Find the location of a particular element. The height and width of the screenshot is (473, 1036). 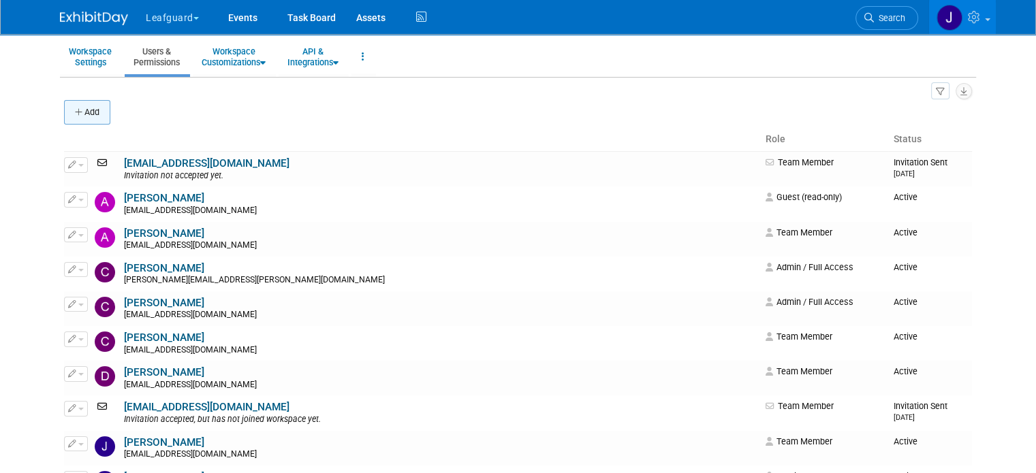

img: Colleen Kenney is located at coordinates (105, 342).